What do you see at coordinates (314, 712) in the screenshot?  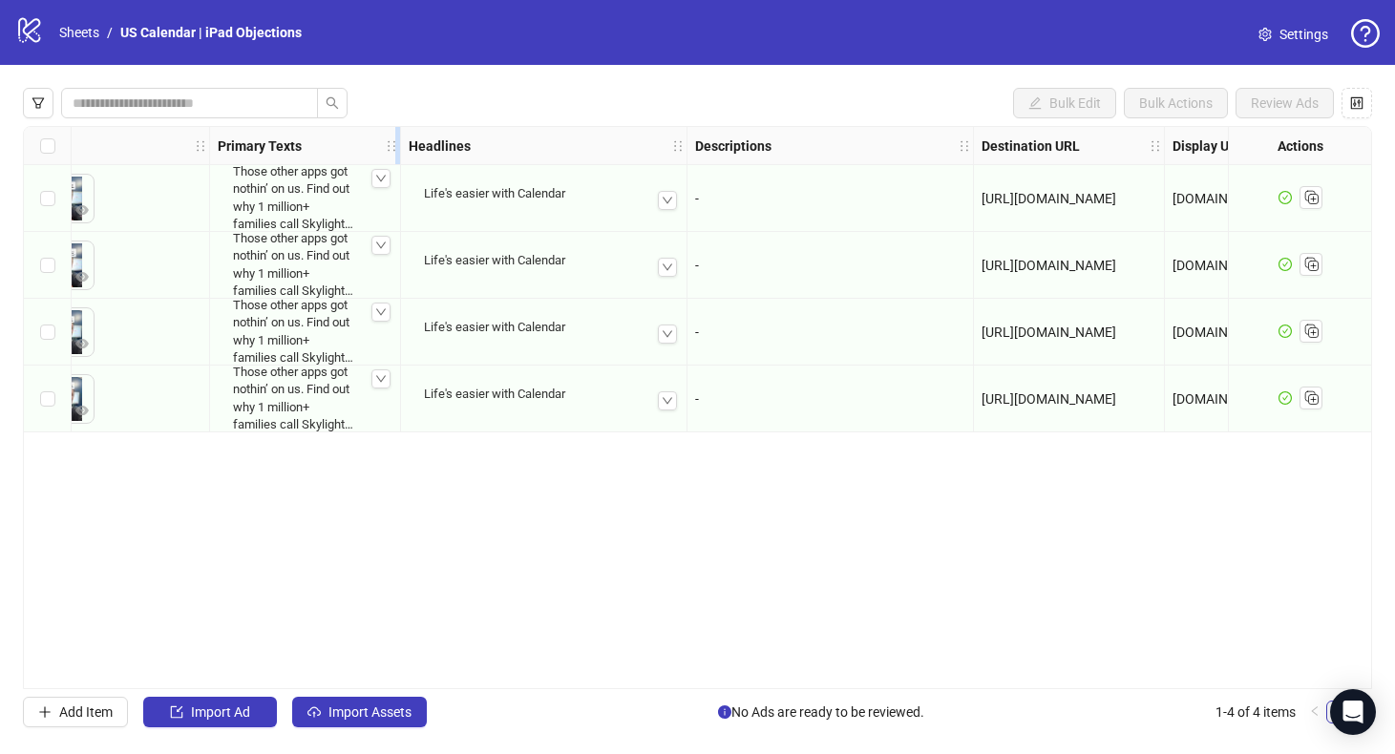 I see `span: cloud-upload` at bounding box center [314, 712].